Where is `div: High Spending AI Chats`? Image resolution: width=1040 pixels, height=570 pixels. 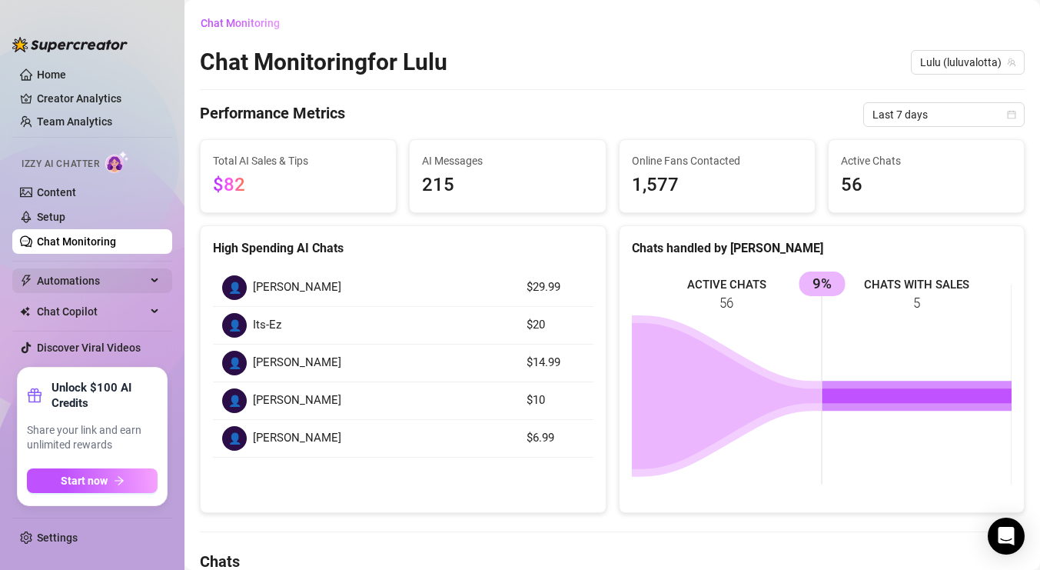 div: High Spending AI Chats is located at coordinates (403, 248).